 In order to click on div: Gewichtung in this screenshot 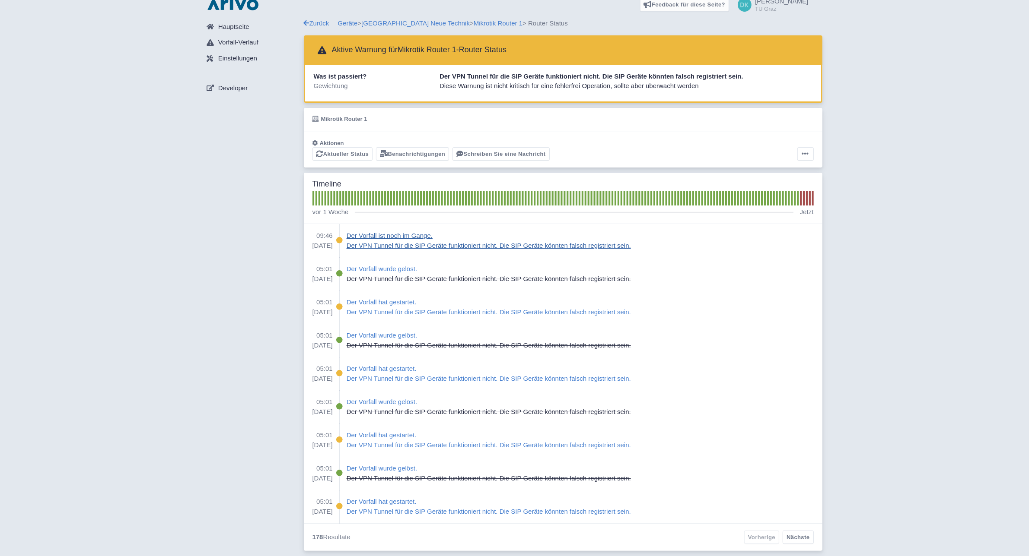, I will do `click(374, 86)`.